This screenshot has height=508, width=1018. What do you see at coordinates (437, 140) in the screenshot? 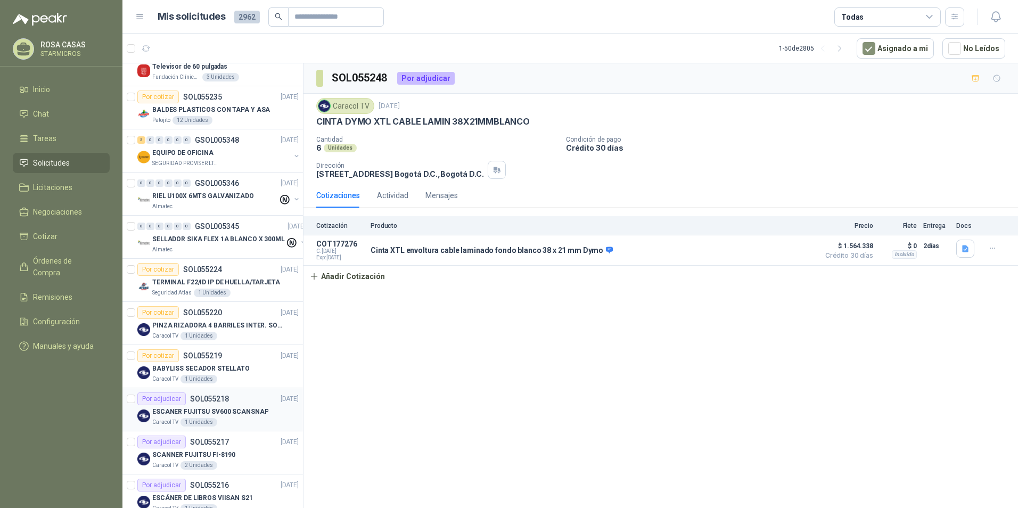
I see `p: Cantidad` at bounding box center [437, 140].